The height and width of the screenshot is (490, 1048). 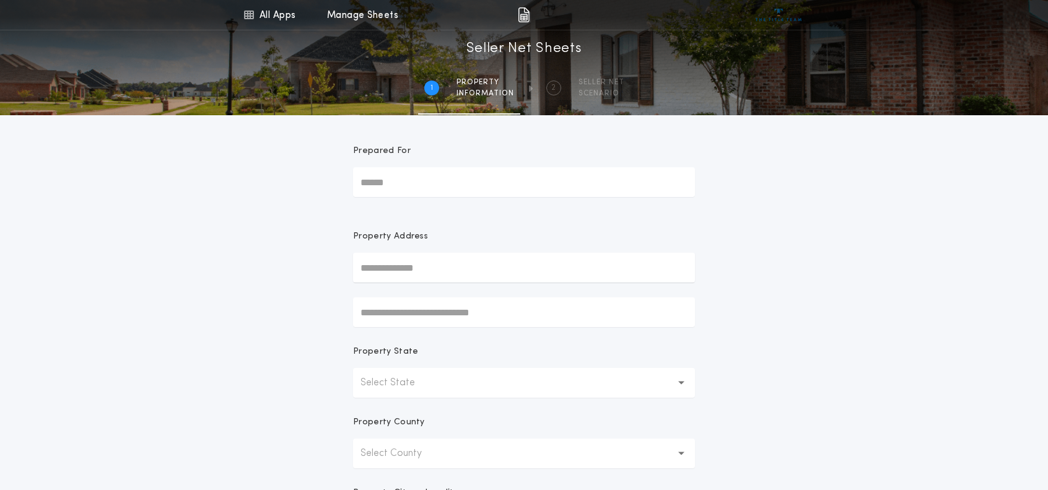 What do you see at coordinates (398, 383) in the screenshot?
I see `p: Select State` at bounding box center [398, 383].